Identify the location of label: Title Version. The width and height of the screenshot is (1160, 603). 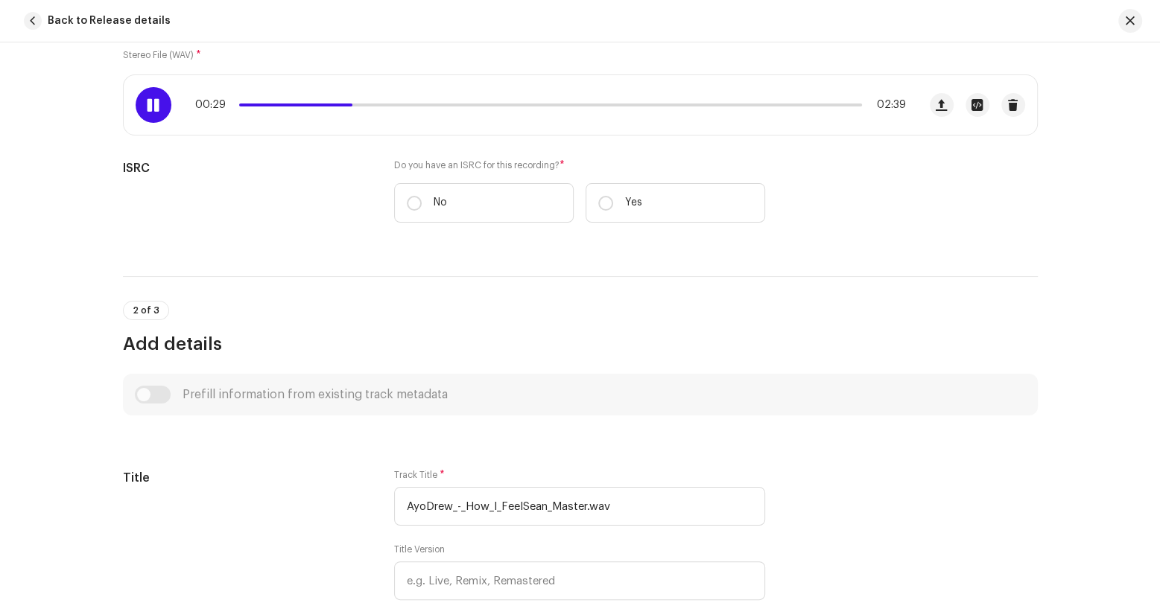
(419, 550).